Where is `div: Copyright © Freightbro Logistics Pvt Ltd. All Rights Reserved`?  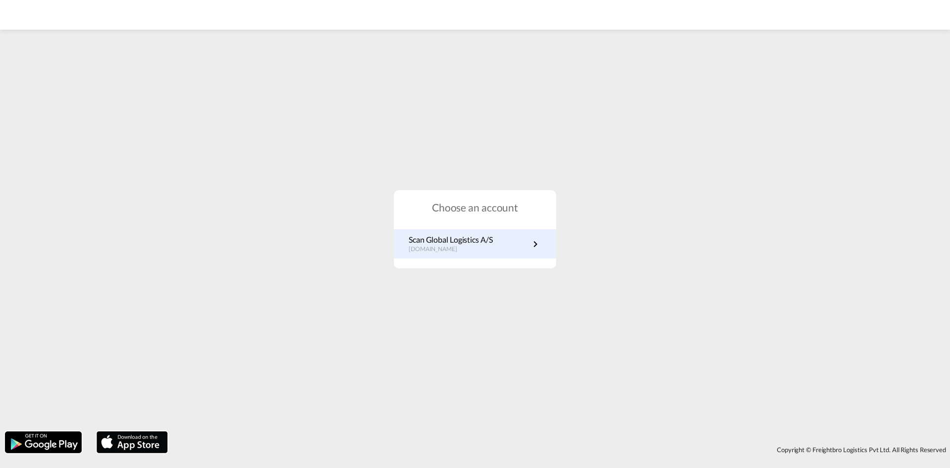 div: Copyright © Freightbro Logistics Pvt Ltd. All Rights Reserved is located at coordinates (561, 449).